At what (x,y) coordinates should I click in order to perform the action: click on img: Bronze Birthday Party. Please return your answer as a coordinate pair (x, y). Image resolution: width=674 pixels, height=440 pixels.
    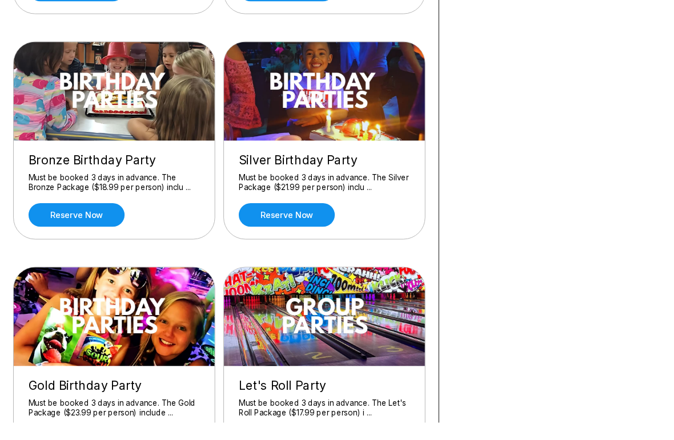
    Looking at the image, I should click on (119, 95).